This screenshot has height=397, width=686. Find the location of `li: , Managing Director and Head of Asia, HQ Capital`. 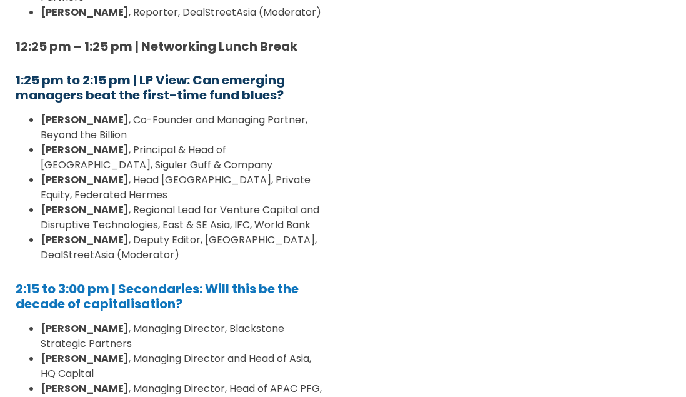

li: , Managing Director and Head of Asia, HQ Capital is located at coordinates (184, 366).